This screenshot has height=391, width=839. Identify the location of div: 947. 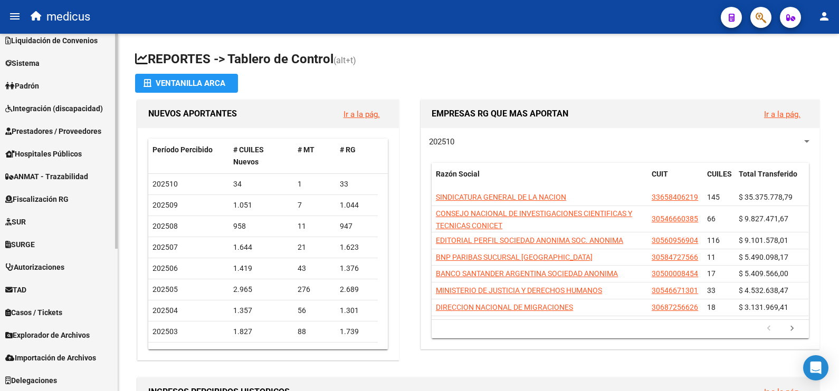
(357, 226).